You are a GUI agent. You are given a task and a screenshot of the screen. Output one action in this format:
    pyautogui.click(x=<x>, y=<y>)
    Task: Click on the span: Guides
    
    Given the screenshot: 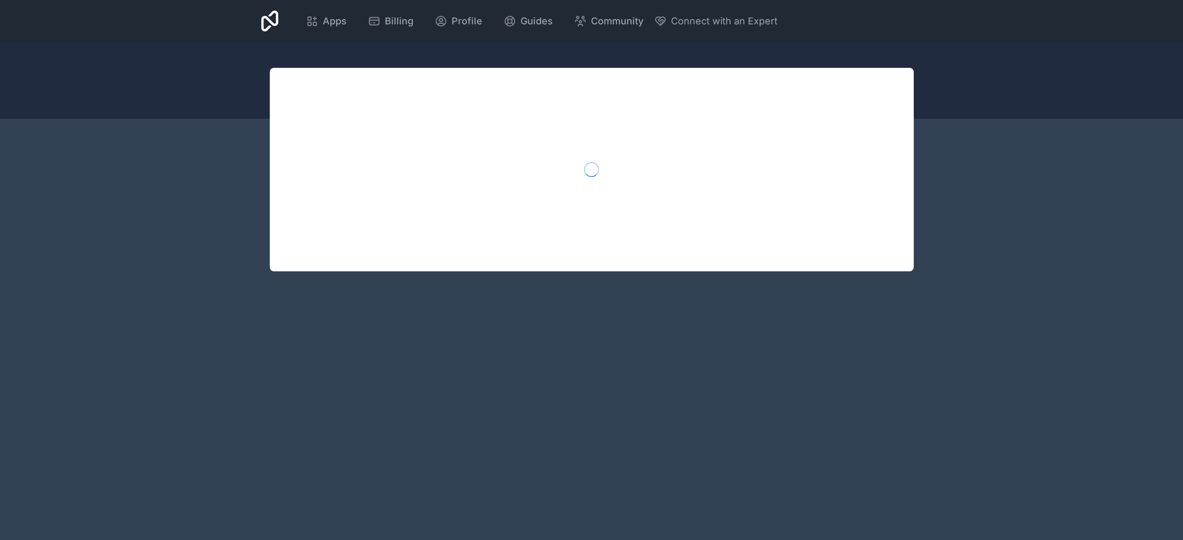 What is the action you would take?
    pyautogui.click(x=536, y=21)
    